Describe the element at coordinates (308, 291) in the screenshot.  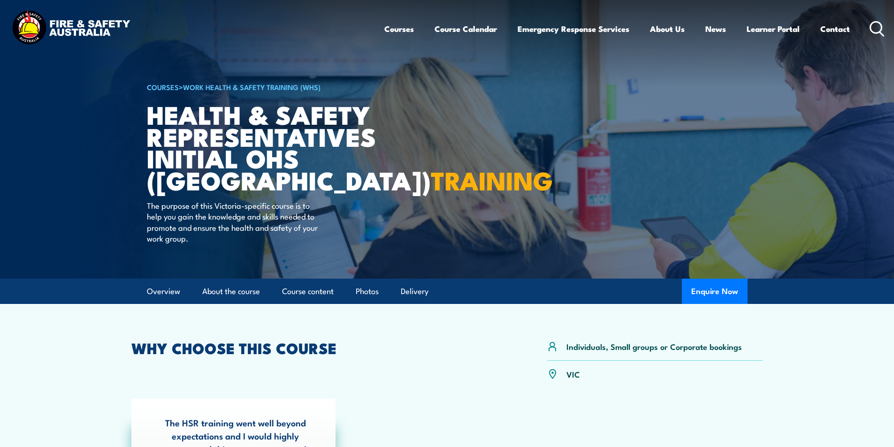
I see `a: Course content` at that location.